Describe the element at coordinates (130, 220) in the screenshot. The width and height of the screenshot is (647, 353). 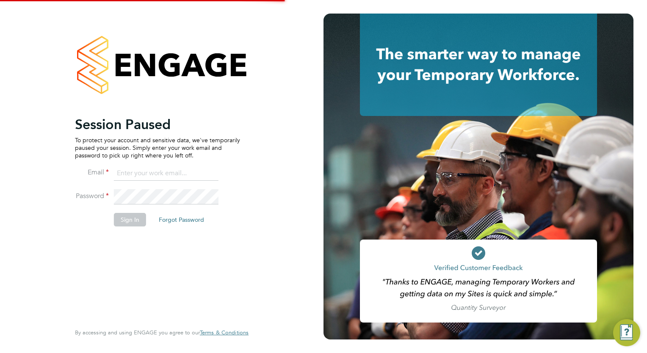
I see `button: Sign In` at that location.